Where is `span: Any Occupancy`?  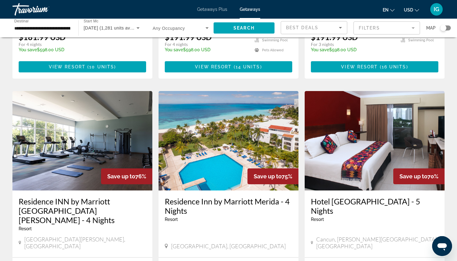
span: Any Occupancy is located at coordinates (169, 28).